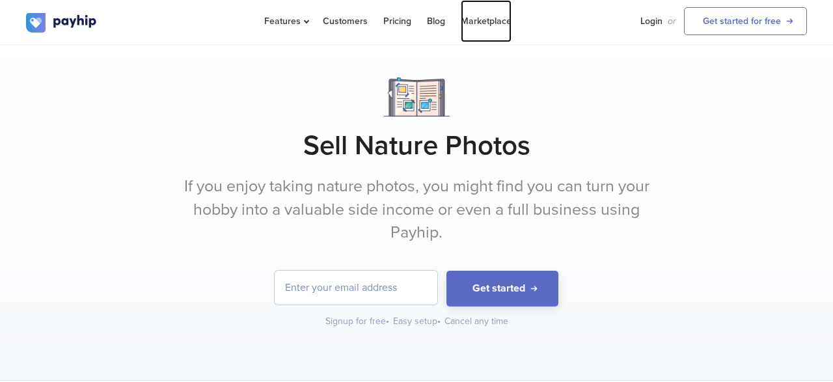 This screenshot has width=833, height=382. I want to click on p: If you enjoy taking nature photos, you might find you can turn your hobby into a valuable side in..., so click(416, 209).